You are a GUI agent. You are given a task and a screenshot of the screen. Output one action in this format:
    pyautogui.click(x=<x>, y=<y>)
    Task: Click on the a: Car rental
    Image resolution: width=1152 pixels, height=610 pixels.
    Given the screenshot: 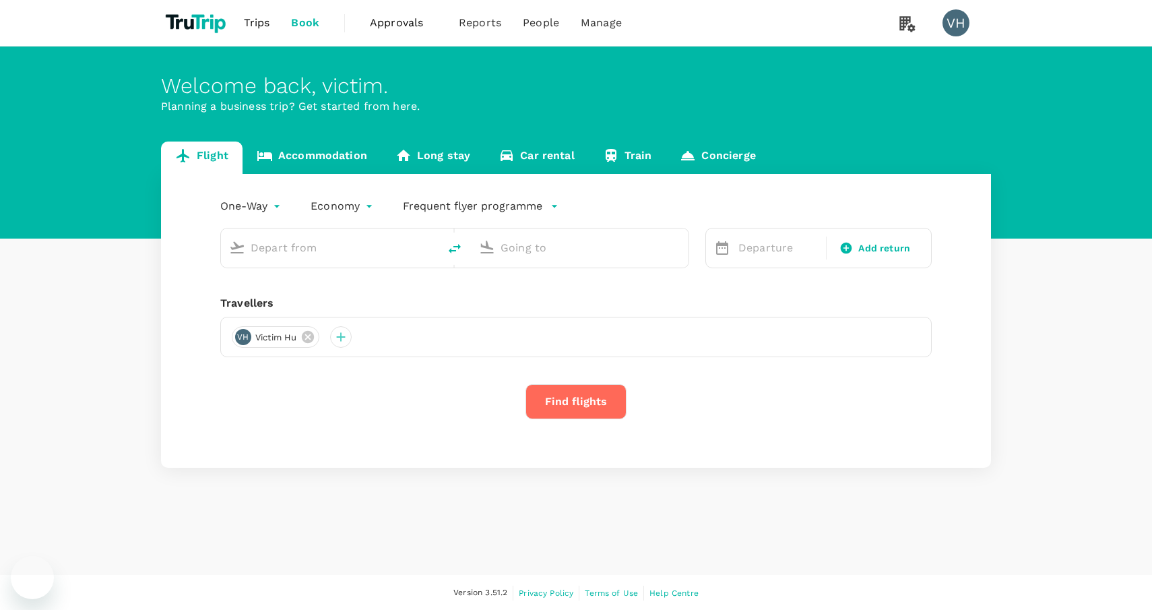 What is the action you would take?
    pyautogui.click(x=536, y=158)
    